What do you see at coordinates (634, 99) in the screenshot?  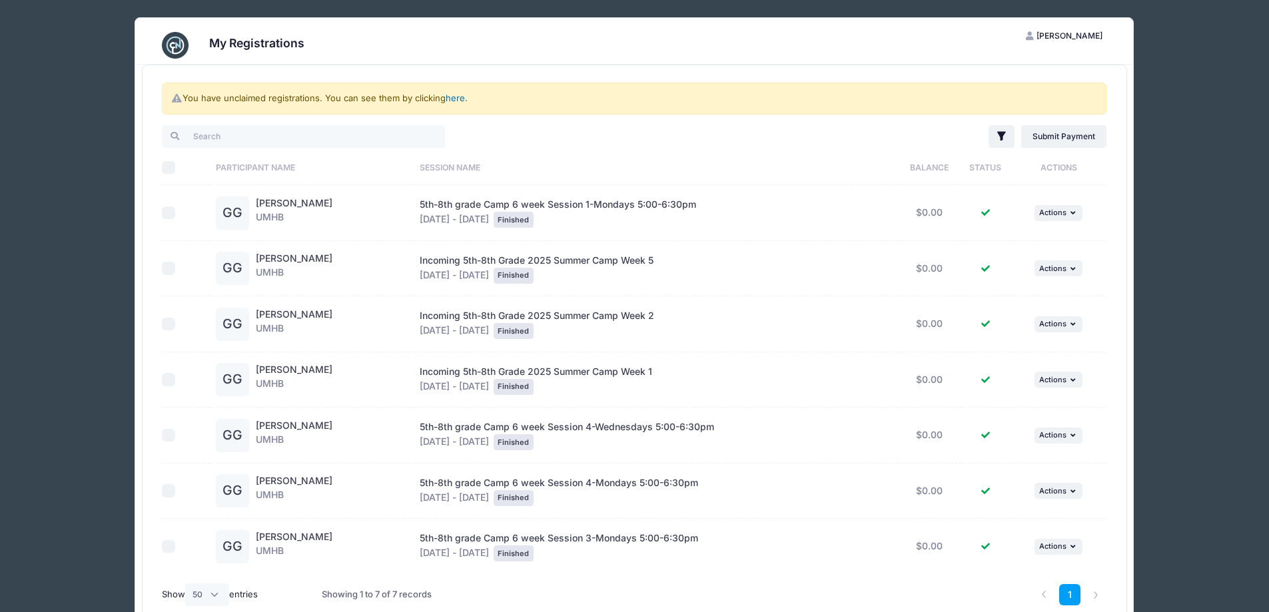 I see `div: You have unclaimed registrations. You can see them by clicking .` at bounding box center [634, 99].